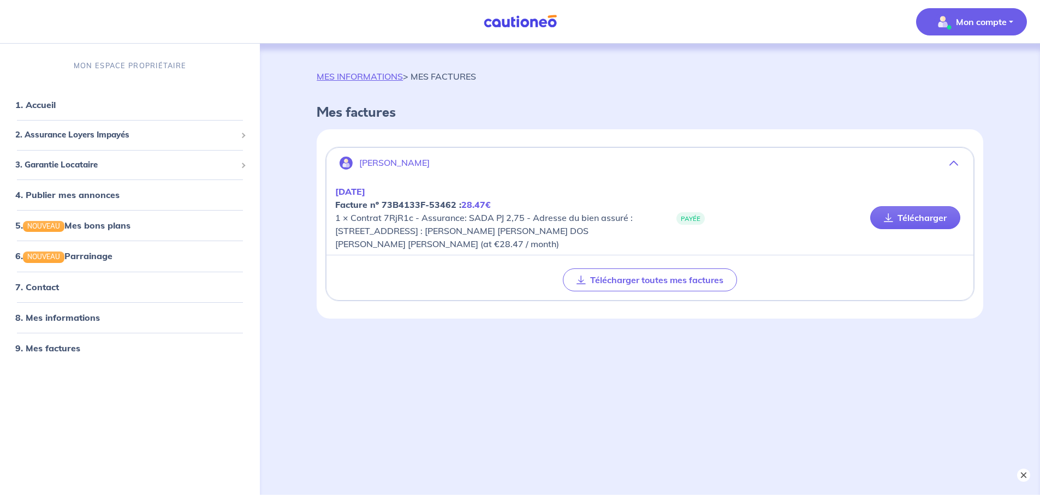 The image size is (1040, 497). What do you see at coordinates (413, 205) in the screenshot?
I see `strong: Facture nº 73B4133F-53462 :` at bounding box center [413, 205].